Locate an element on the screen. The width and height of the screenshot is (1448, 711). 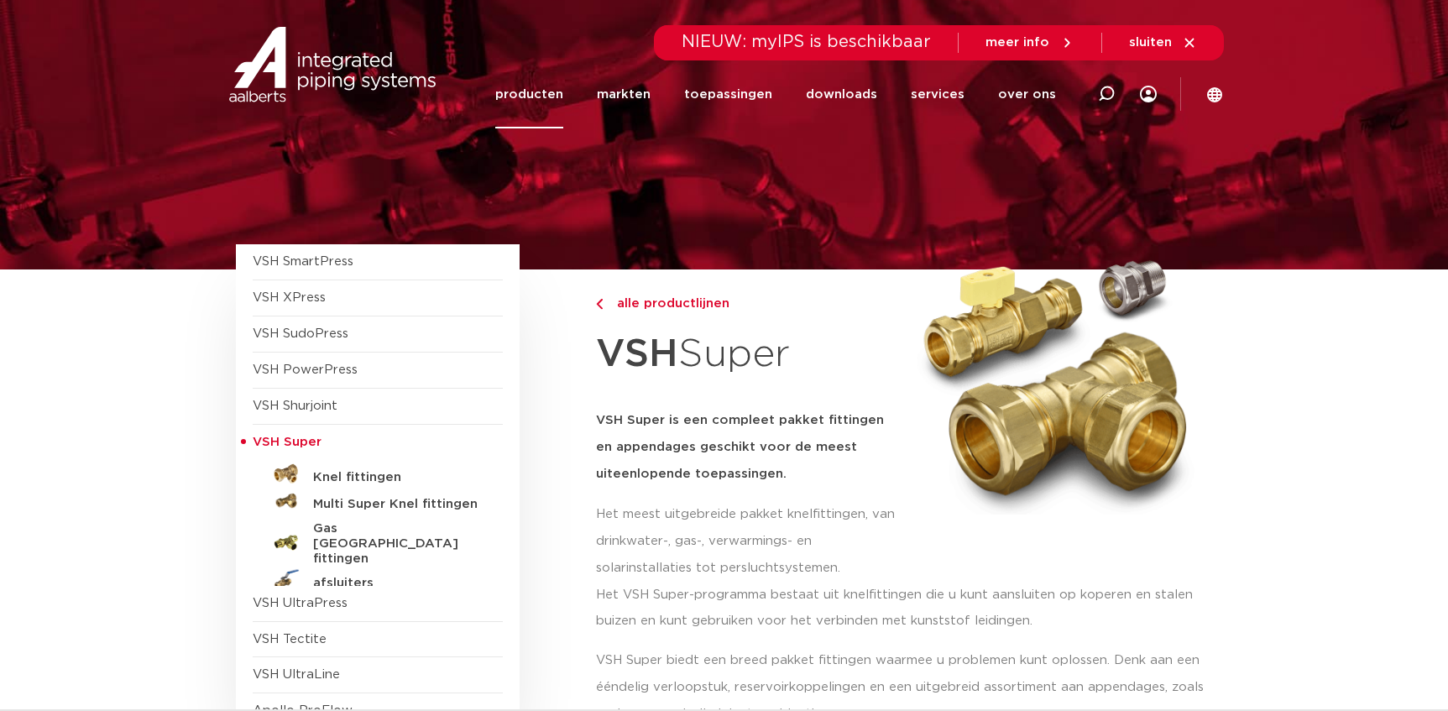
a: over ons is located at coordinates (1027, 94).